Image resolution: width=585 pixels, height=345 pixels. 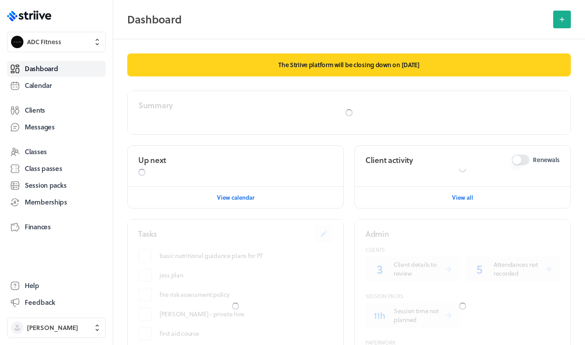 I want to click on span: Help, so click(x=32, y=285).